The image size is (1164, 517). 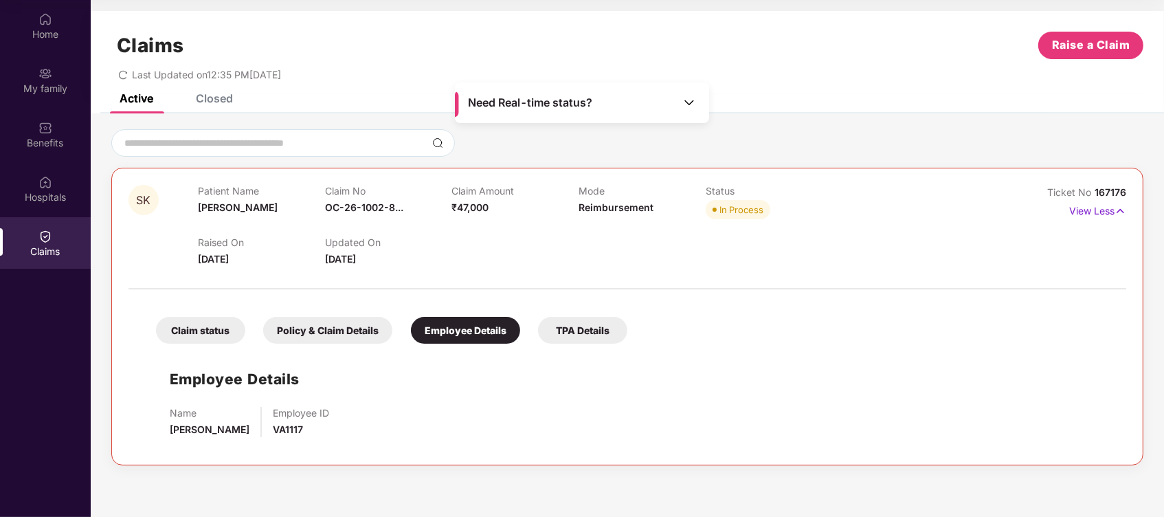 I want to click on p: Updated On, so click(x=388, y=242).